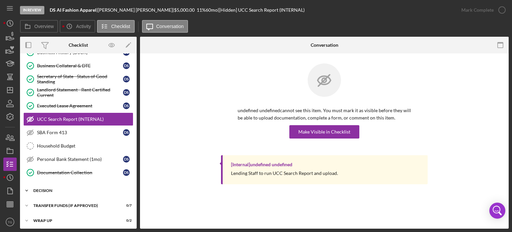 This screenshot has width=512, height=232. What do you see at coordinates (284, 173) in the screenshot?
I see `div: Lending Staff to run UCC Search Report and upload.` at bounding box center [284, 173].